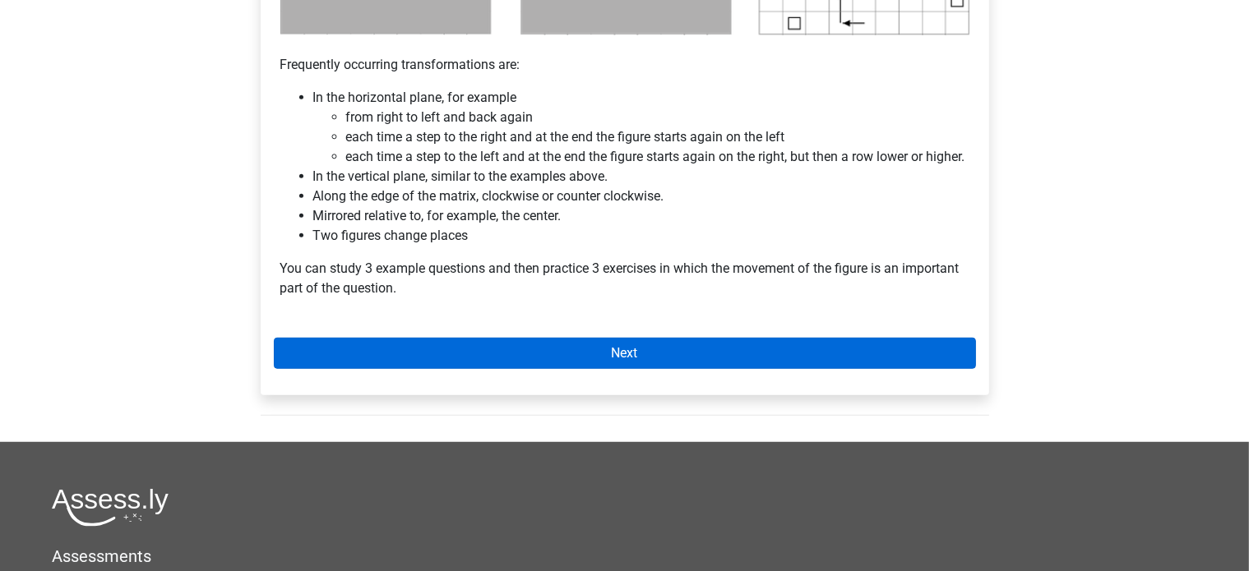 The width and height of the screenshot is (1249, 571). What do you see at coordinates (624, 557) in the screenshot?
I see `h5: Assessments` at bounding box center [624, 557].